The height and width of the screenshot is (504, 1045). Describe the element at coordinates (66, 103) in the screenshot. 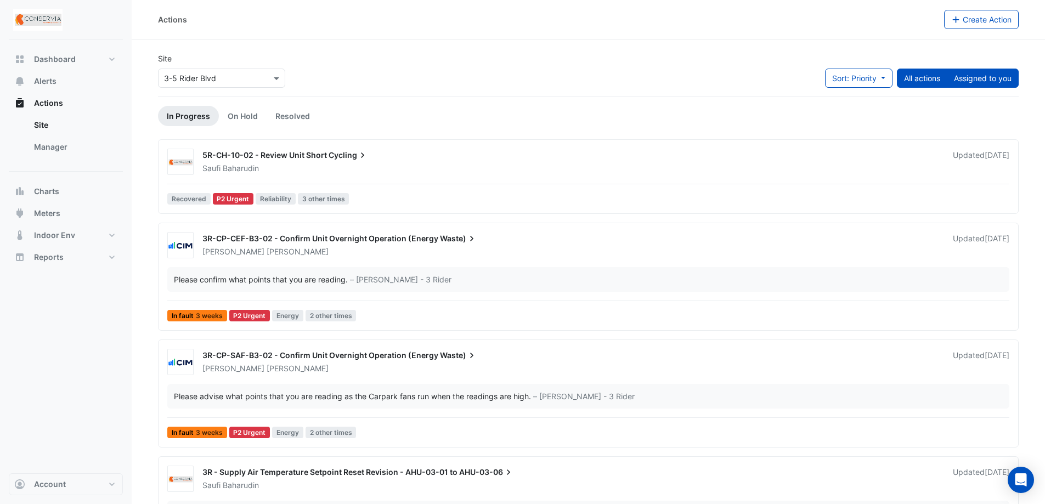

I see `button: Actions` at that location.